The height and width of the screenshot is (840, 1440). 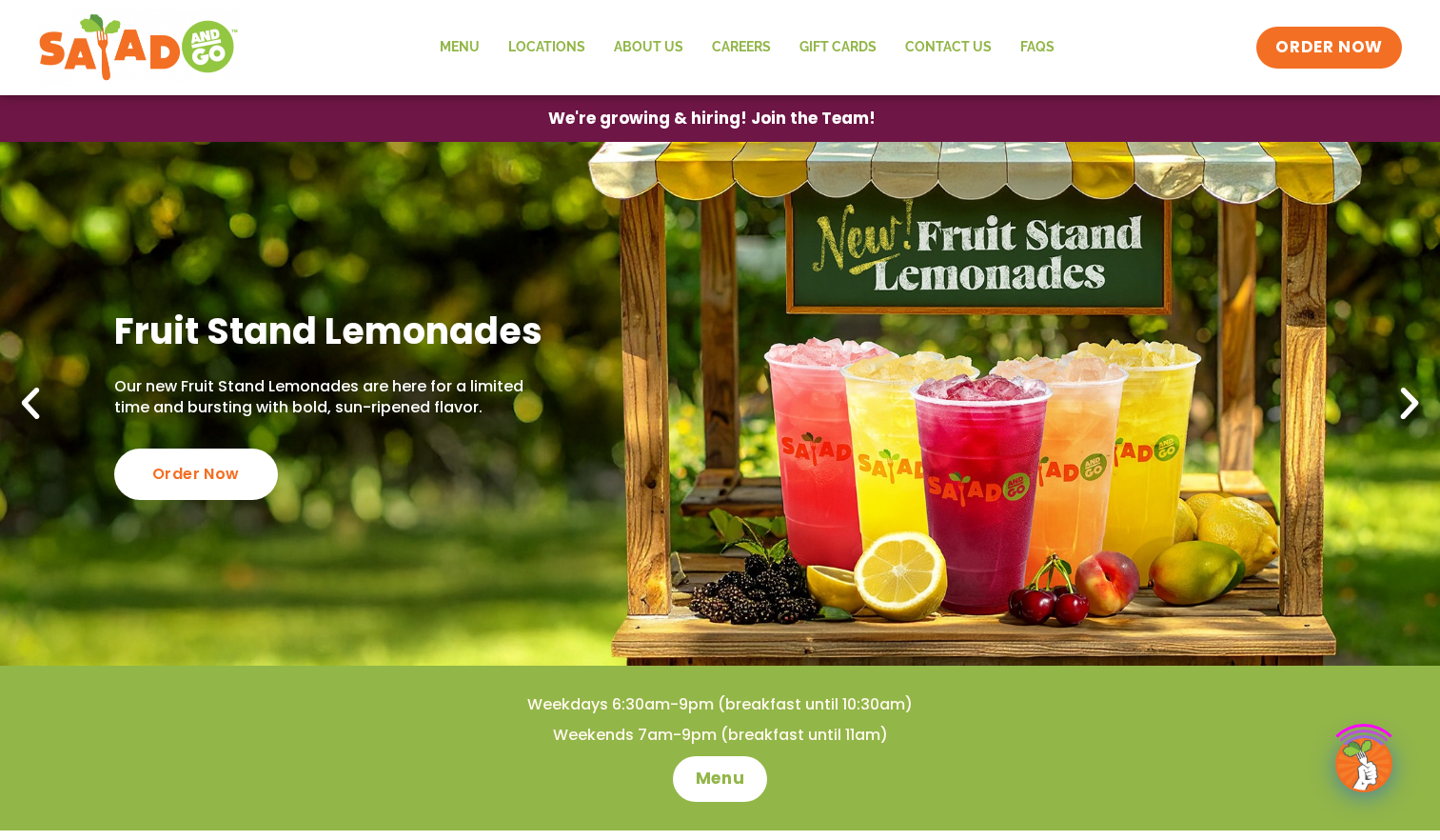 I want to click on a: FAQs, so click(x=1037, y=47).